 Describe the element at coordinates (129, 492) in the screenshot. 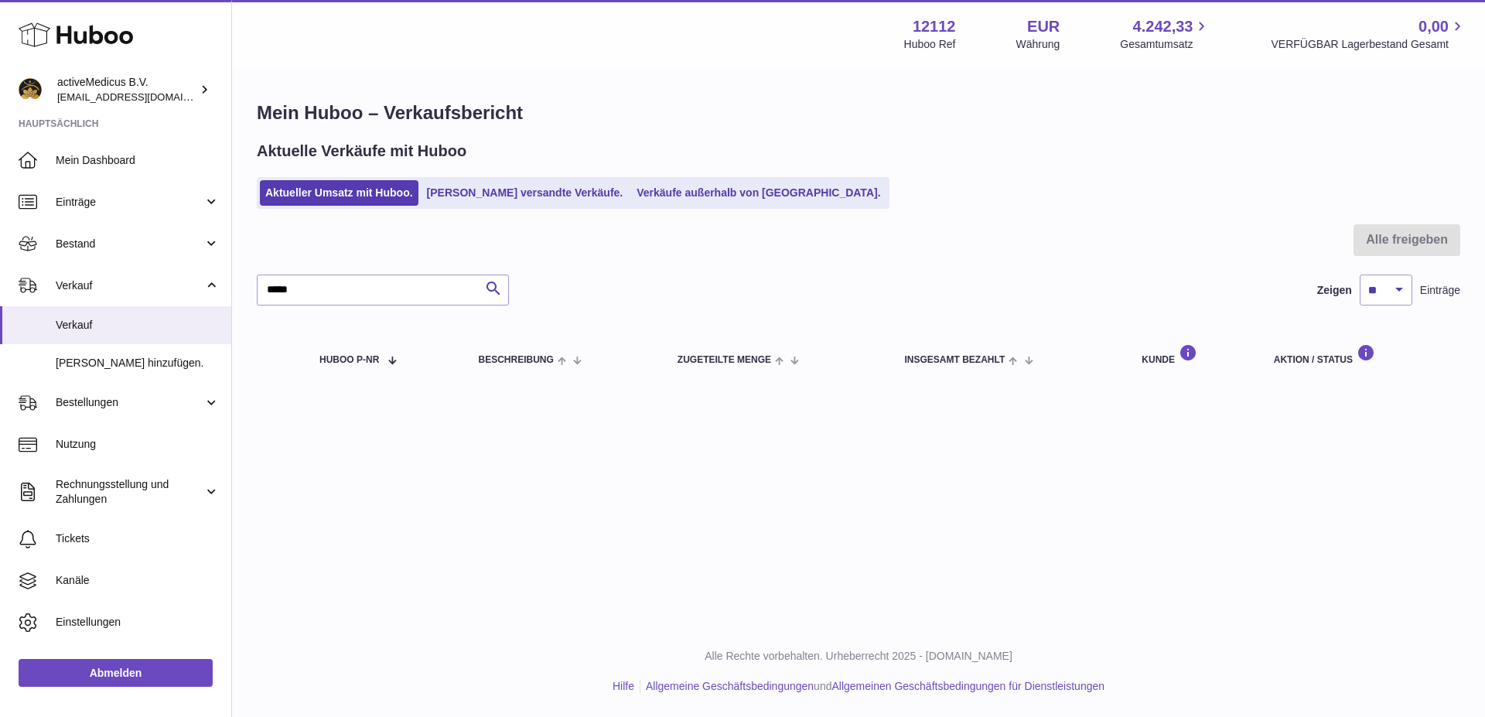

I see `span: Rechnungsstellung und Zahlungen` at that location.